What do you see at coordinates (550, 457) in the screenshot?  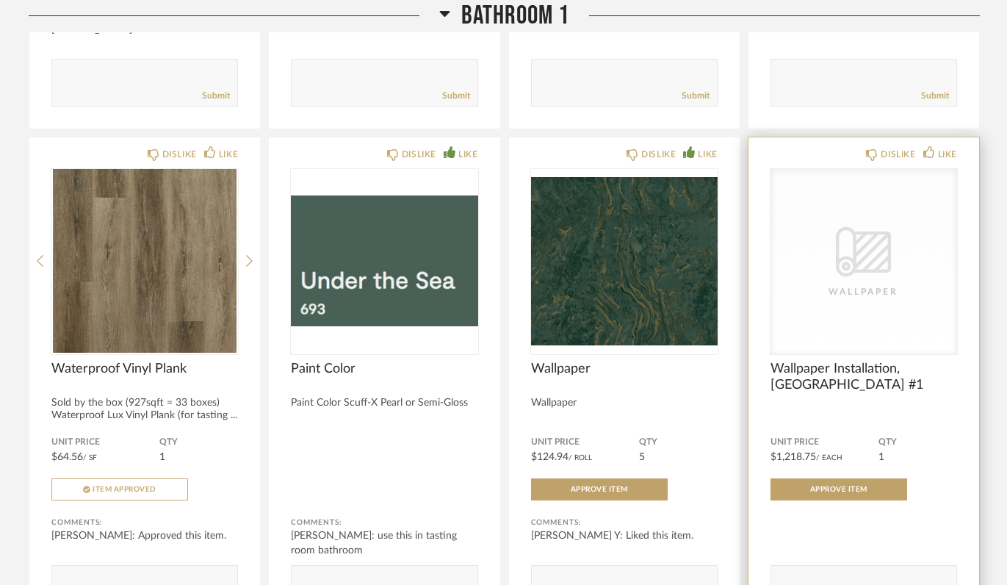 I see `span: $124.94` at bounding box center [550, 457].